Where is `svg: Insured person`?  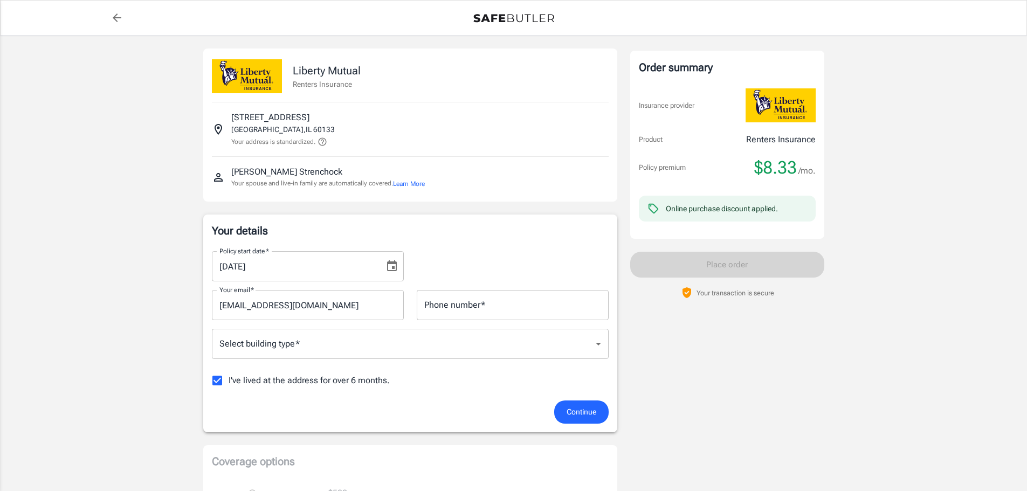
svg: Insured person is located at coordinates (218, 177).